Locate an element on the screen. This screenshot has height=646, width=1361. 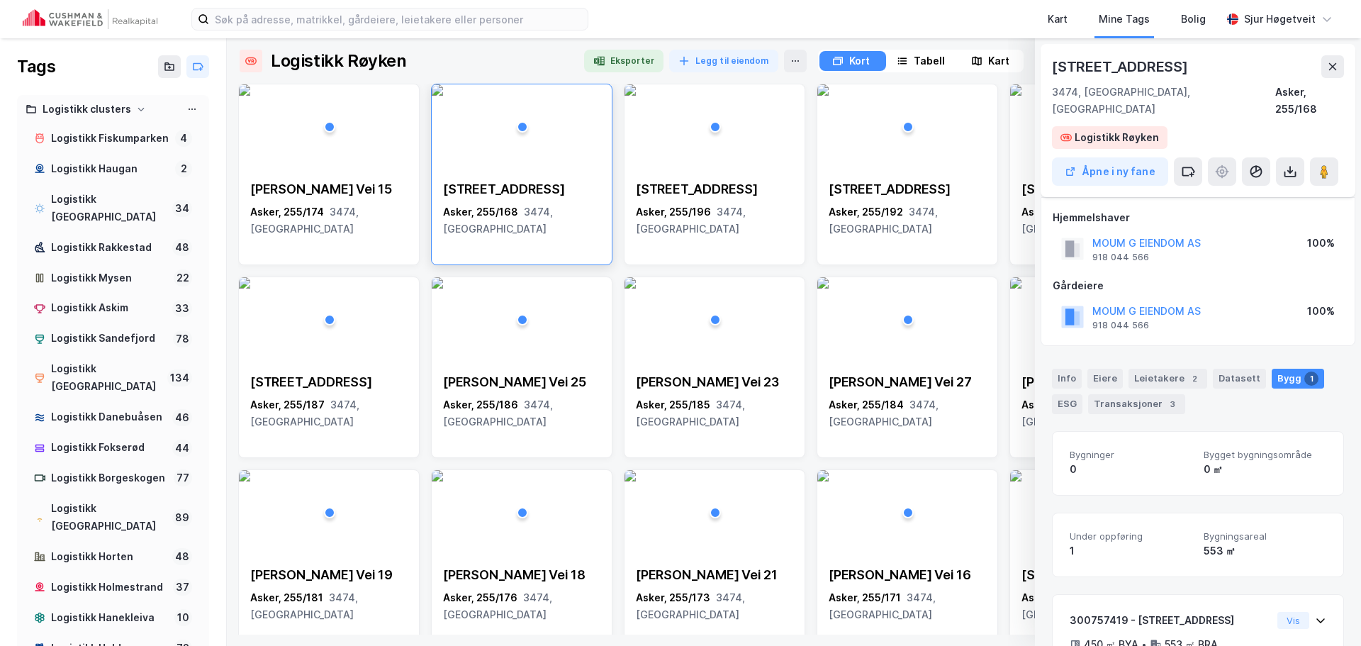
div: Asker, 255/176 is located at coordinates (522, 606).